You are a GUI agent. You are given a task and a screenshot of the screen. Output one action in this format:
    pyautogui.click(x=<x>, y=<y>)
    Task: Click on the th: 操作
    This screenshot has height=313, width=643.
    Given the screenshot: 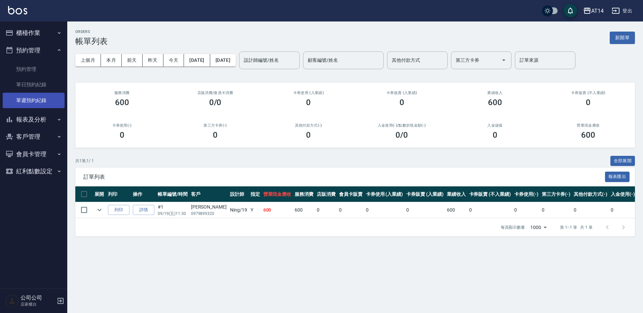 What is the action you would take?
    pyautogui.click(x=144, y=194)
    